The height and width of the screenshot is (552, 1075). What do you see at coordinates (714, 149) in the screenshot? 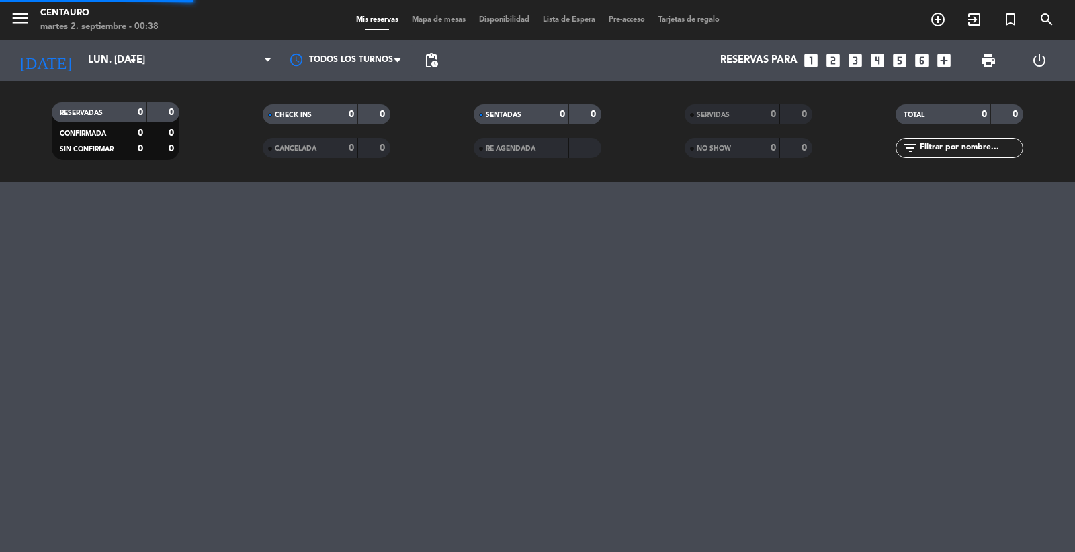
I see `span: NO SHOW` at bounding box center [714, 149].